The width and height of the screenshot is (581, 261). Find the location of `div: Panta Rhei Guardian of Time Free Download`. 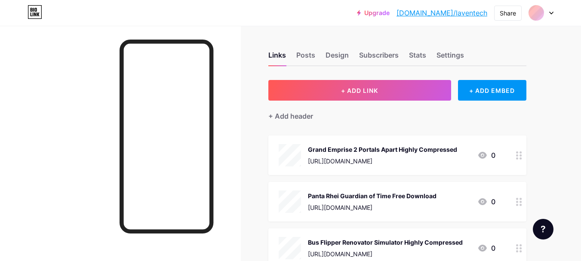

div: Panta Rhei Guardian of Time Free Download is located at coordinates (372, 196).